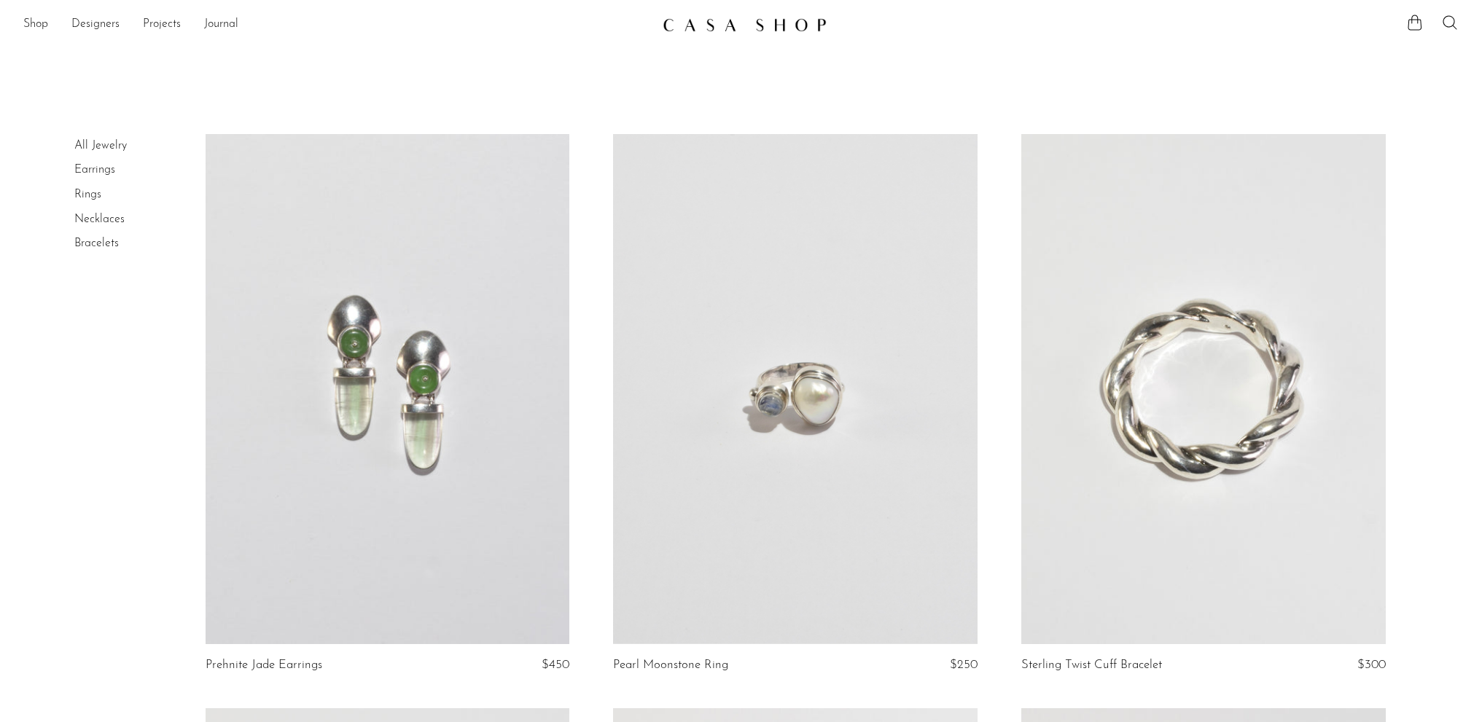  Describe the element at coordinates (221, 25) in the screenshot. I see `a: Journal` at that location.